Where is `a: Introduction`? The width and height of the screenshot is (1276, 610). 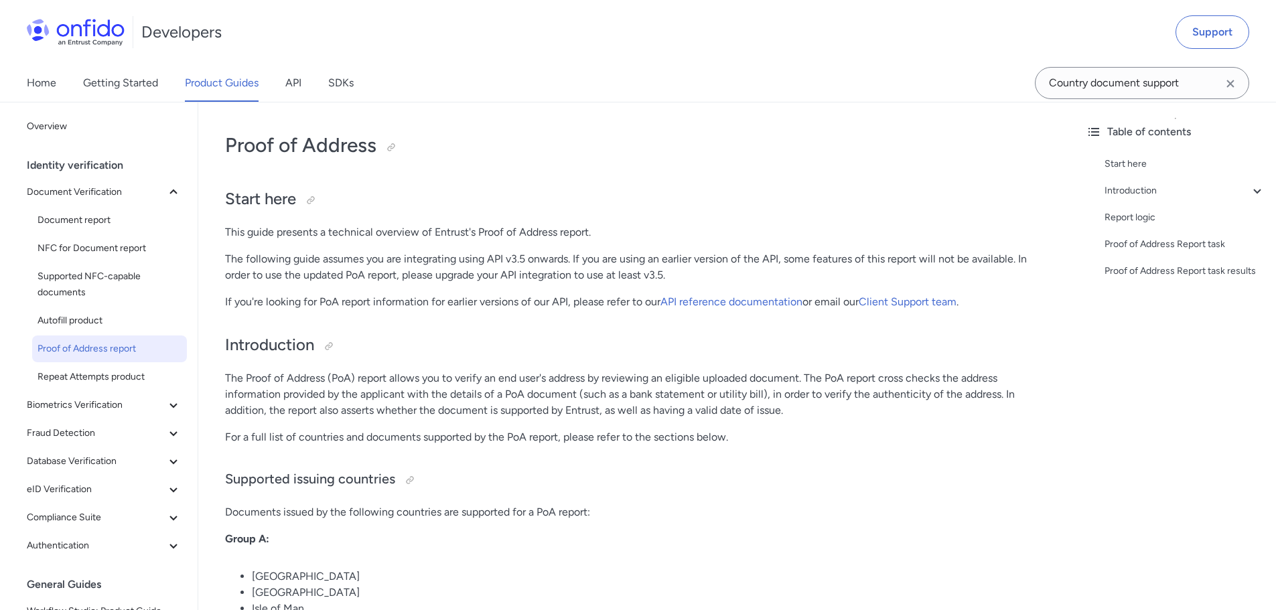
a: Introduction is located at coordinates (1185, 191).